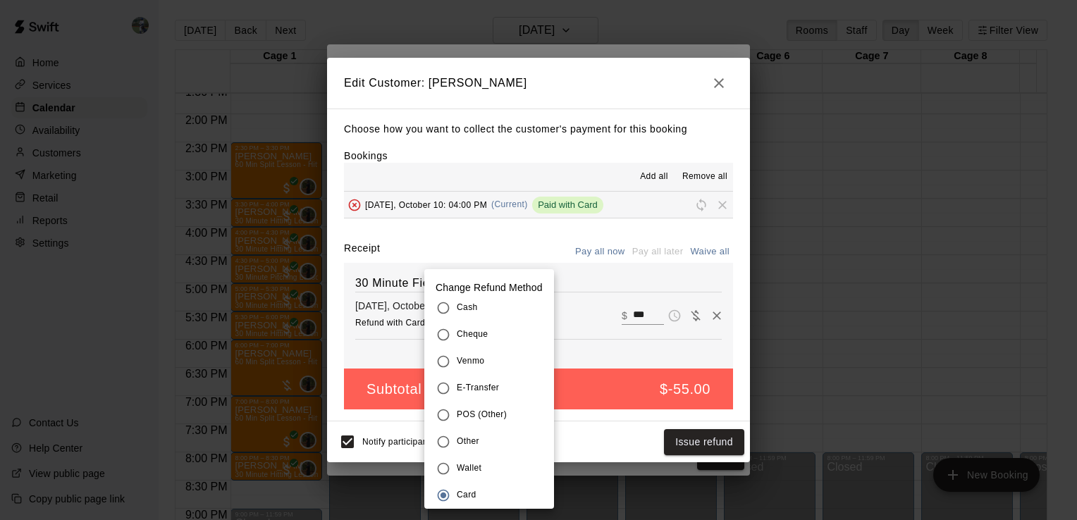  I want to click on span: Cash, so click(467, 308).